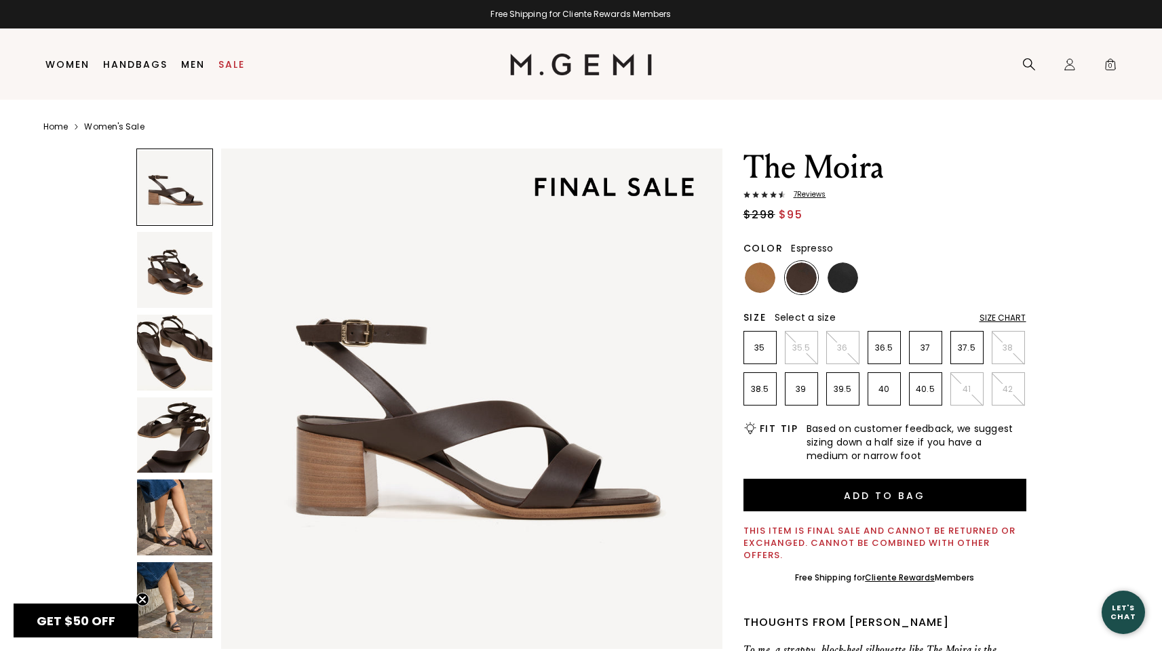 This screenshot has height=651, width=1162. What do you see at coordinates (755, 317) in the screenshot?
I see `h2: Size` at bounding box center [755, 317].